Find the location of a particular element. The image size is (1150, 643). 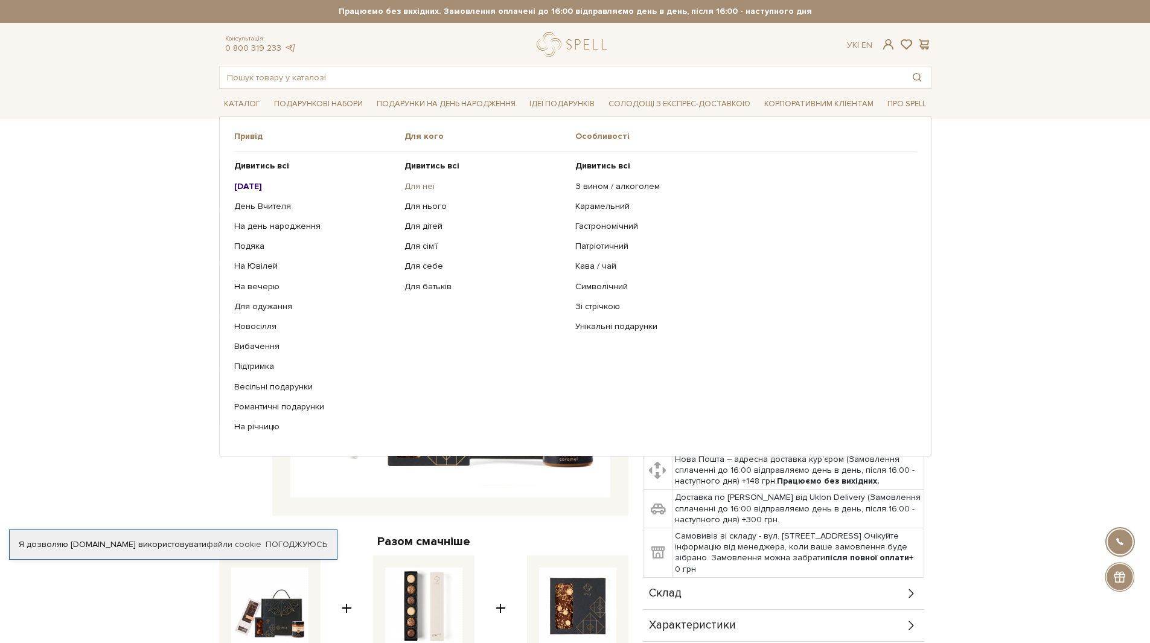

a: Каталог is located at coordinates (242, 104).